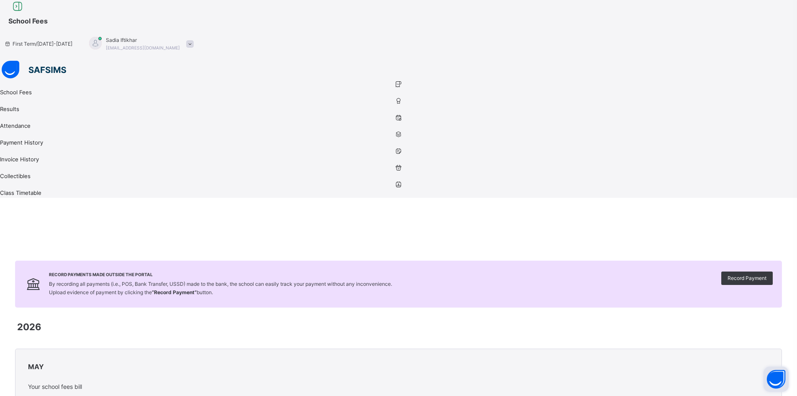  I want to click on span: Sadia Iftikhar, so click(143, 40).